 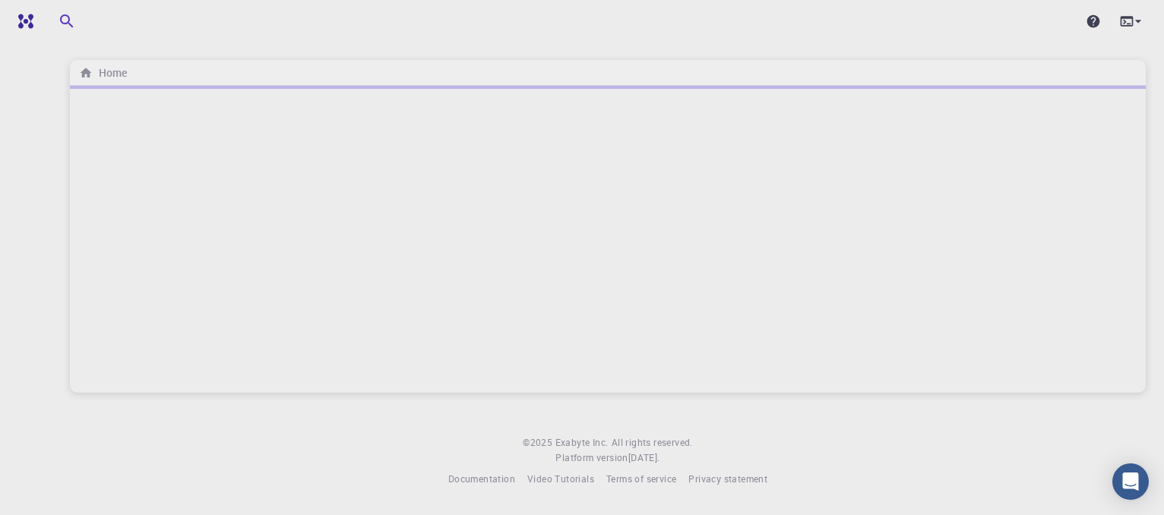 I want to click on div: Open Intercom Messenger, so click(x=1131, y=482).